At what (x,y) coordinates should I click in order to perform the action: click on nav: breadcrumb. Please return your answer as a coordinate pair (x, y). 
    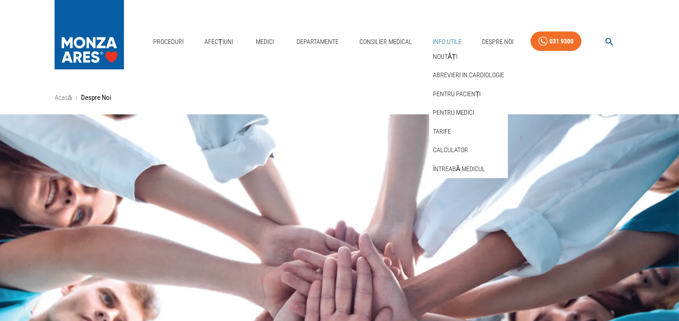
    Looking at the image, I should click on (340, 98).